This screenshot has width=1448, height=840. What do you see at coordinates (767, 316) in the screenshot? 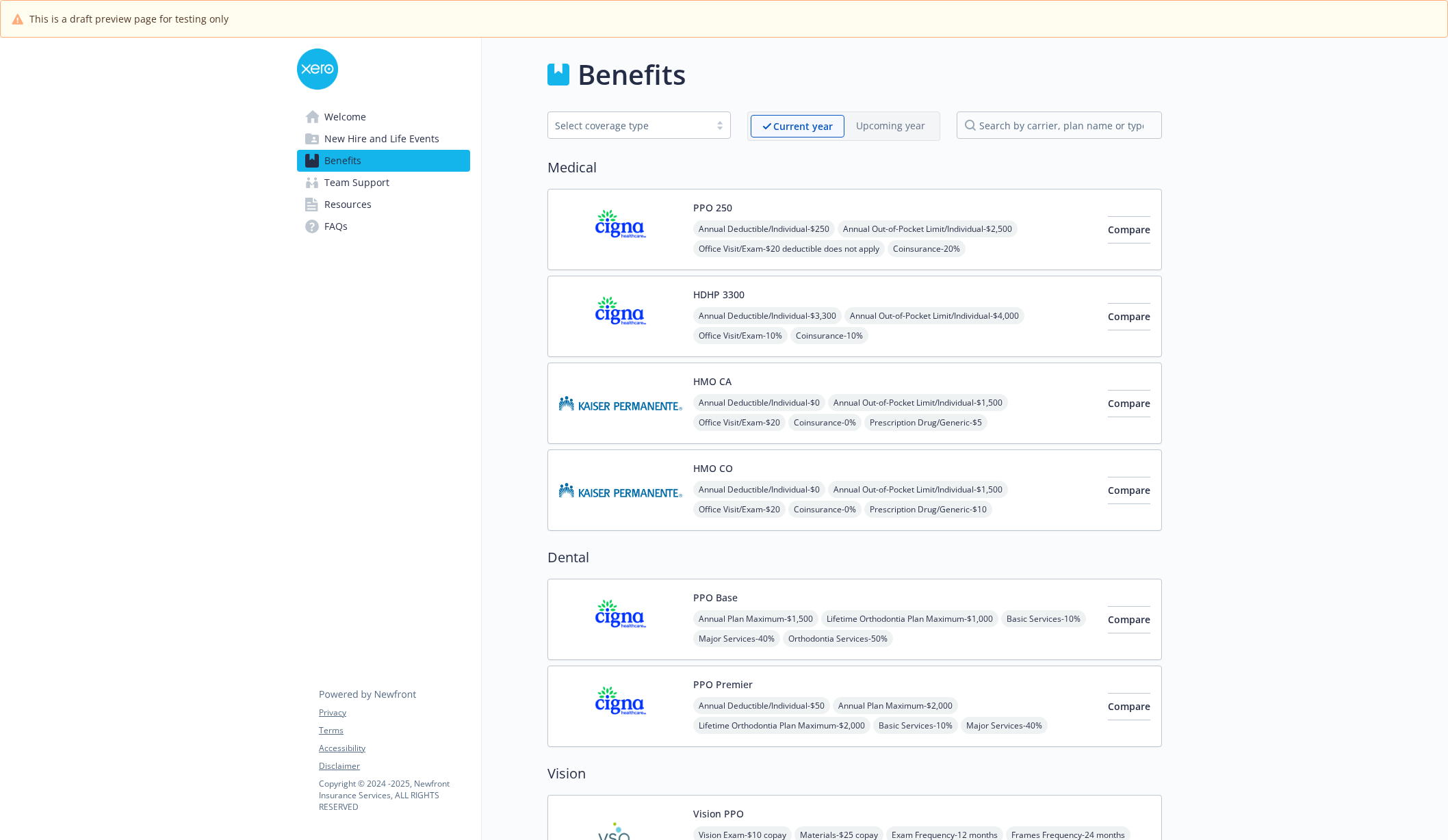
I see `span: Annual Deductible/Individual - $3,300` at bounding box center [767, 316].